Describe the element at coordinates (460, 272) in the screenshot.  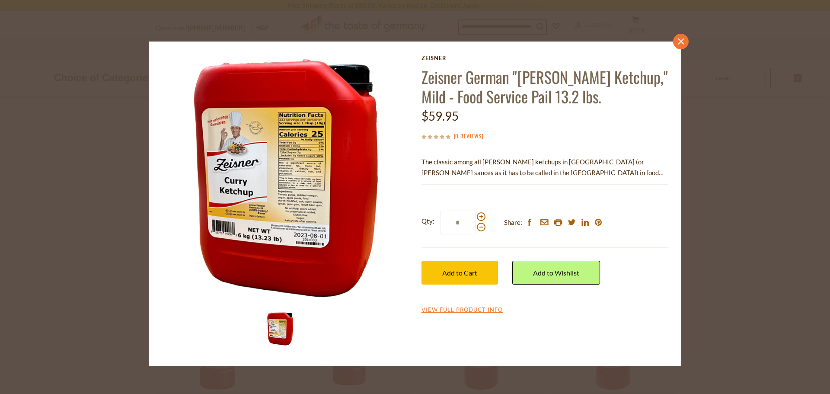
I see `span: Add to Cart` at that location.